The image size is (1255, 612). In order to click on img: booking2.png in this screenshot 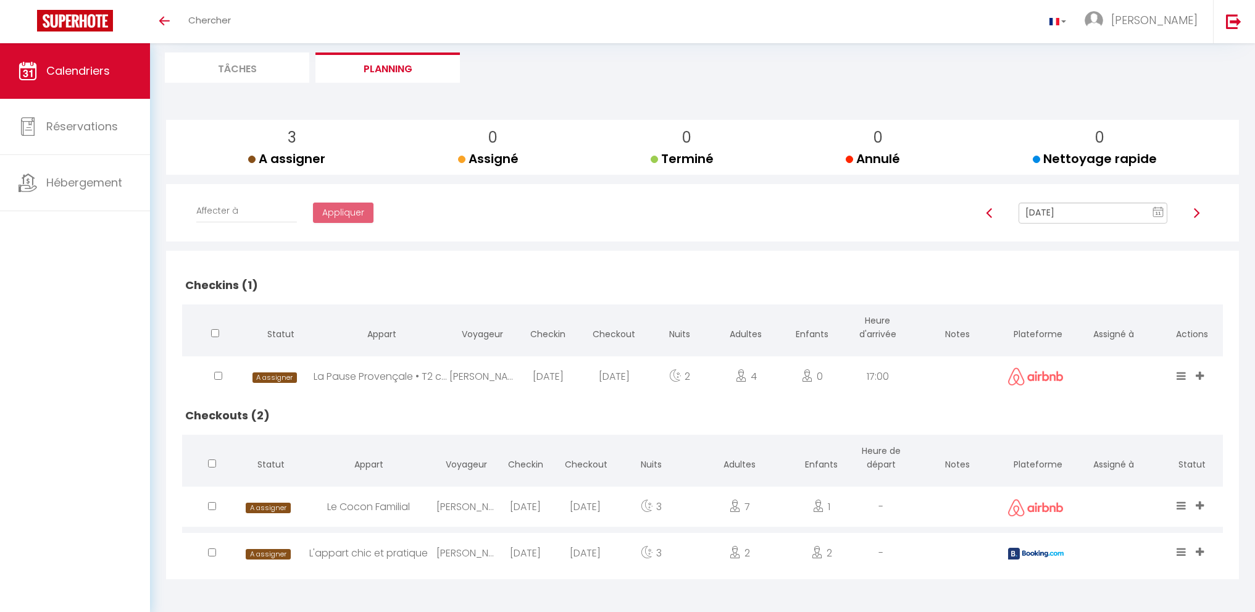, I will do `click(1036, 553)`.